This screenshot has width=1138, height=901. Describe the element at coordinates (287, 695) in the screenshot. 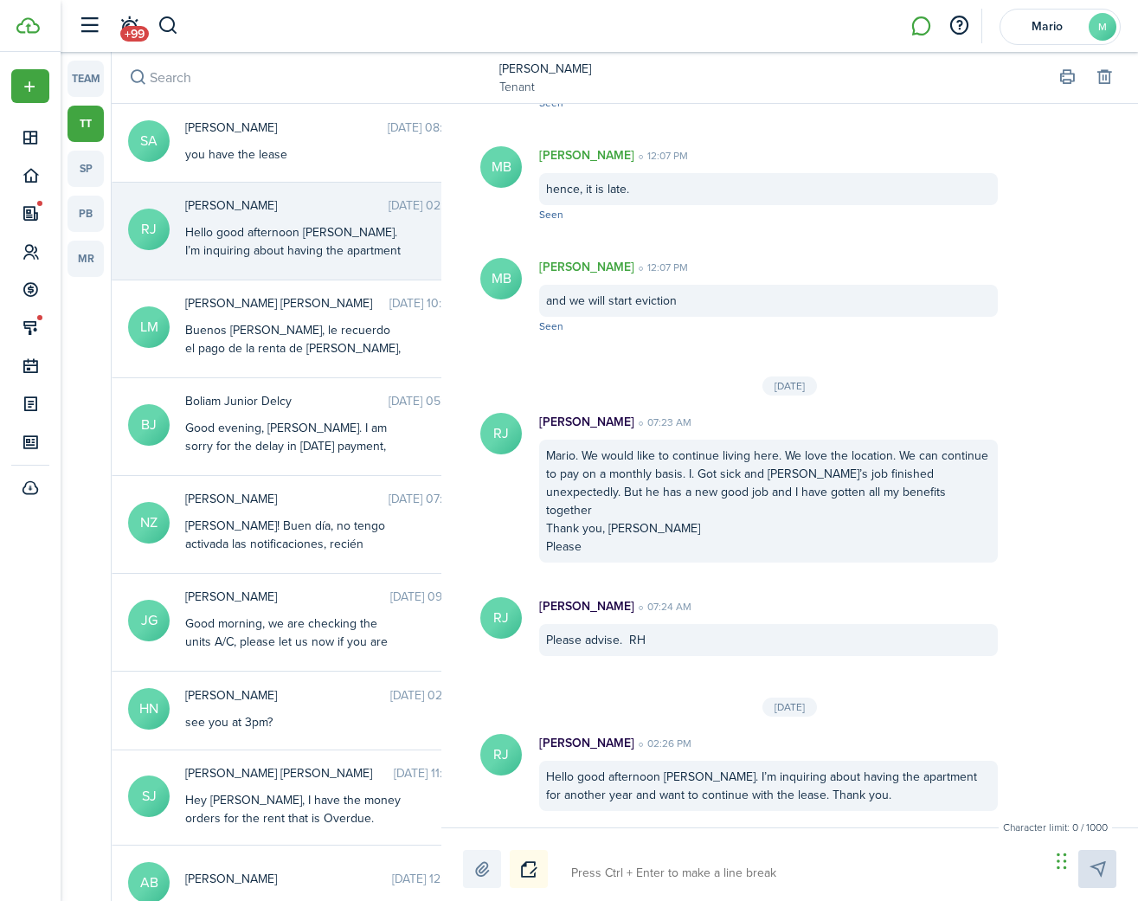

I see `span: Hector Navarrete Gonzalez` at that location.